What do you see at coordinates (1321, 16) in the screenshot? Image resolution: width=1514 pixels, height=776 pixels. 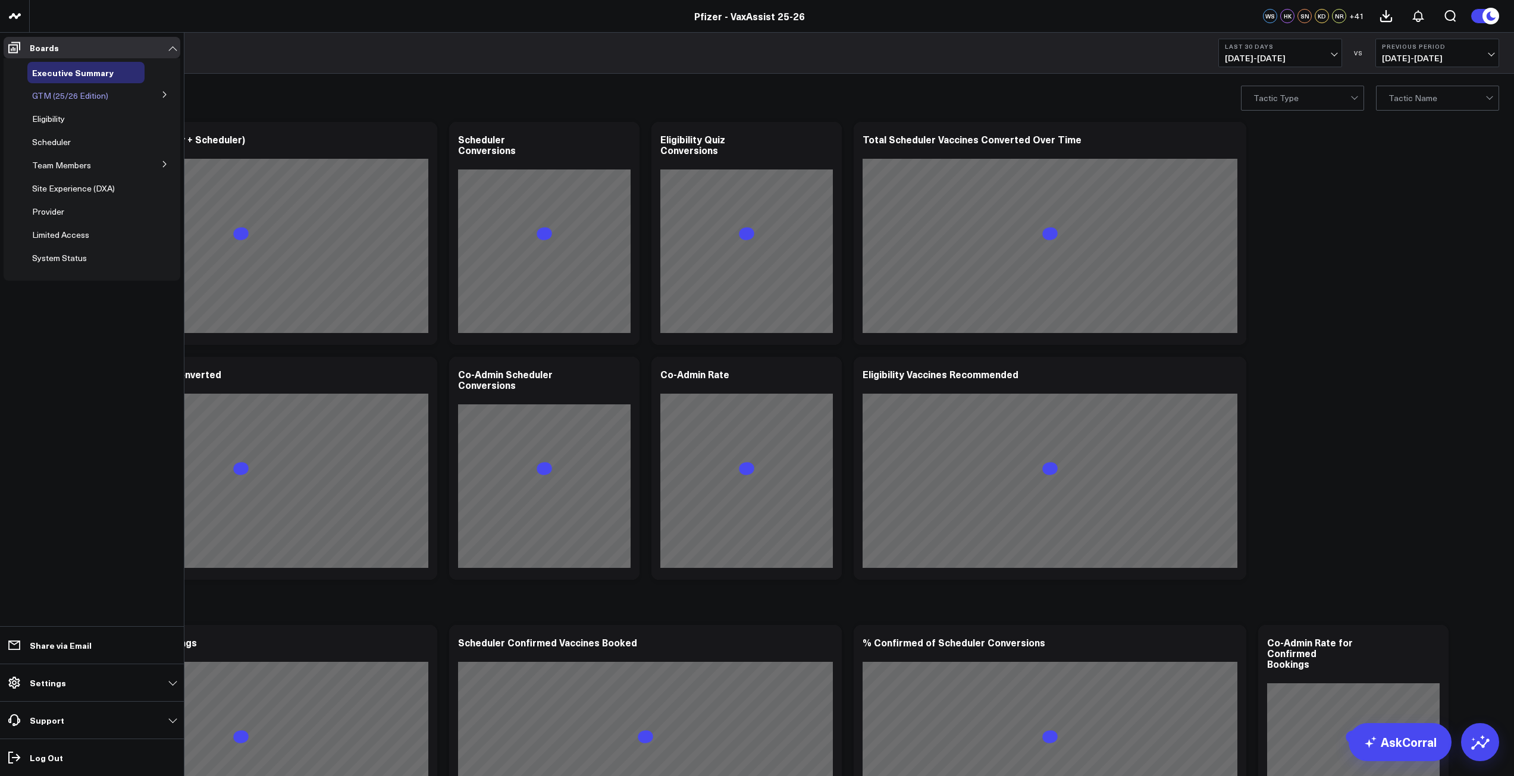 I see `div: KD` at bounding box center [1321, 16].